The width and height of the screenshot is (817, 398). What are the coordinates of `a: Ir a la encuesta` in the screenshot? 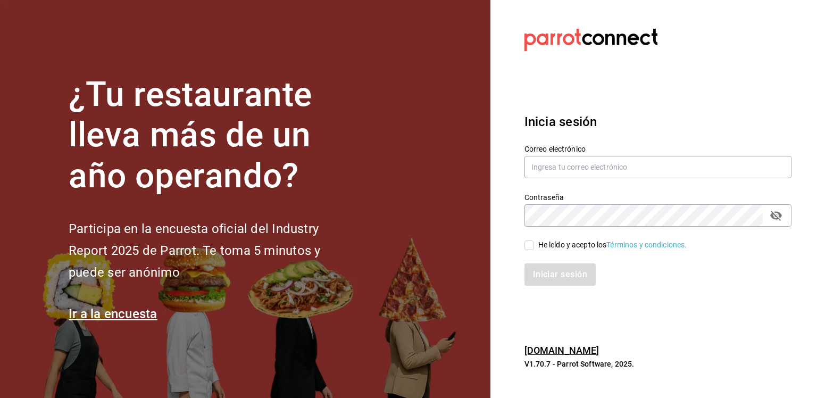 It's located at (113, 314).